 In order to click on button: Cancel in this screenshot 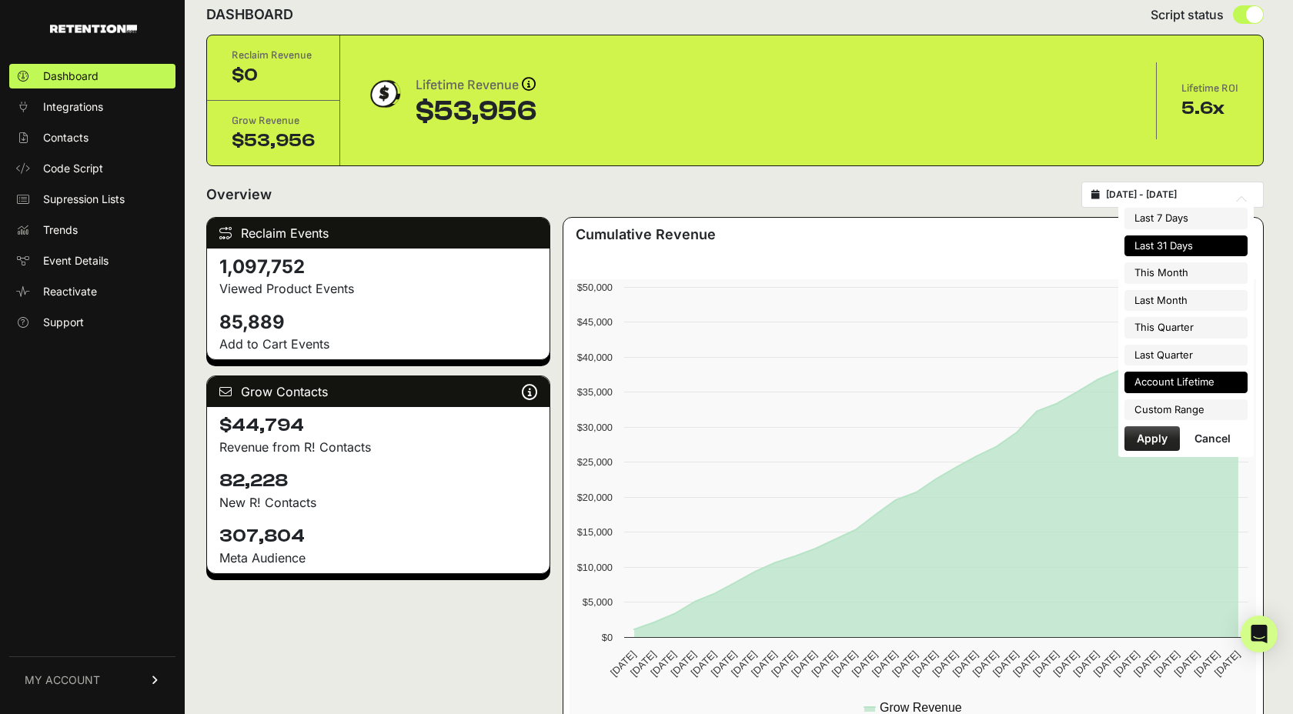, I will do `click(1212, 439)`.